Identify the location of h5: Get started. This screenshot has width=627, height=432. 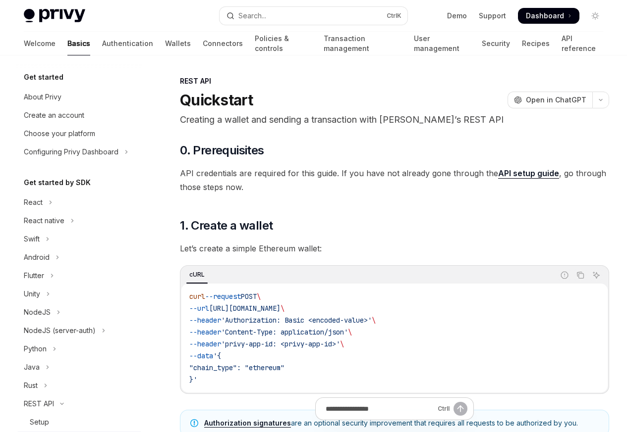
(44, 77).